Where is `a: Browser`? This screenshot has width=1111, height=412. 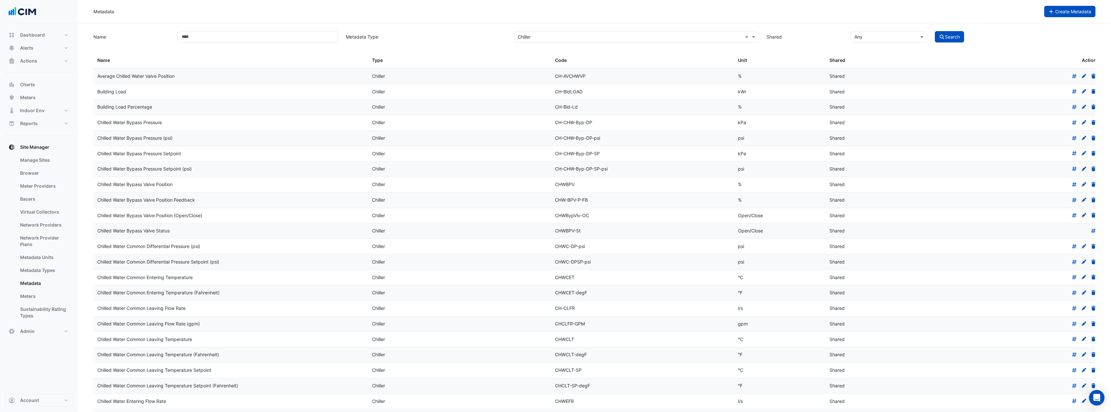 a: Browser is located at coordinates (44, 173).